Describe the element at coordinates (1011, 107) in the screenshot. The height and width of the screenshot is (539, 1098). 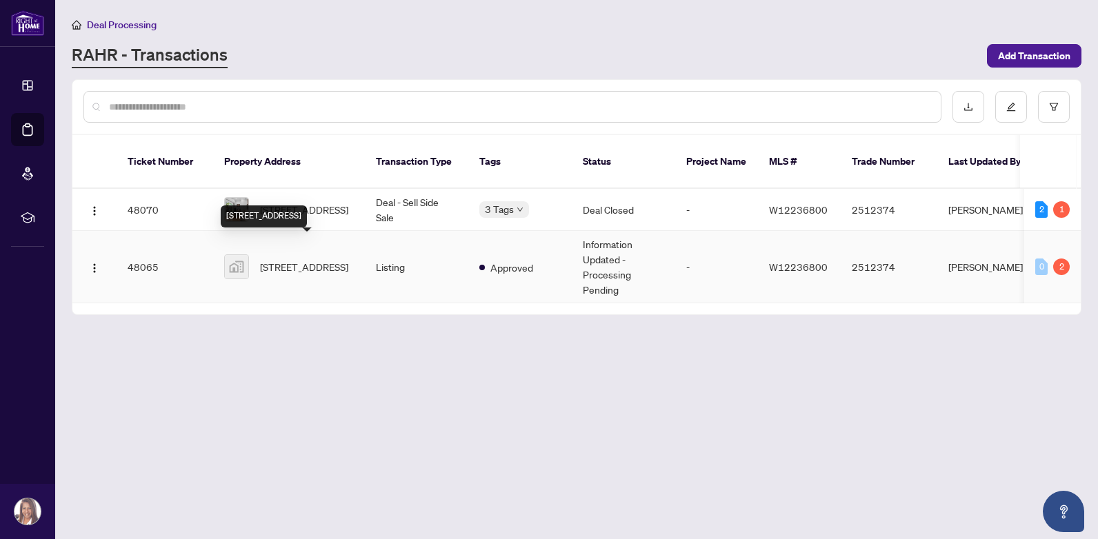
I see `button: edit` at that location.